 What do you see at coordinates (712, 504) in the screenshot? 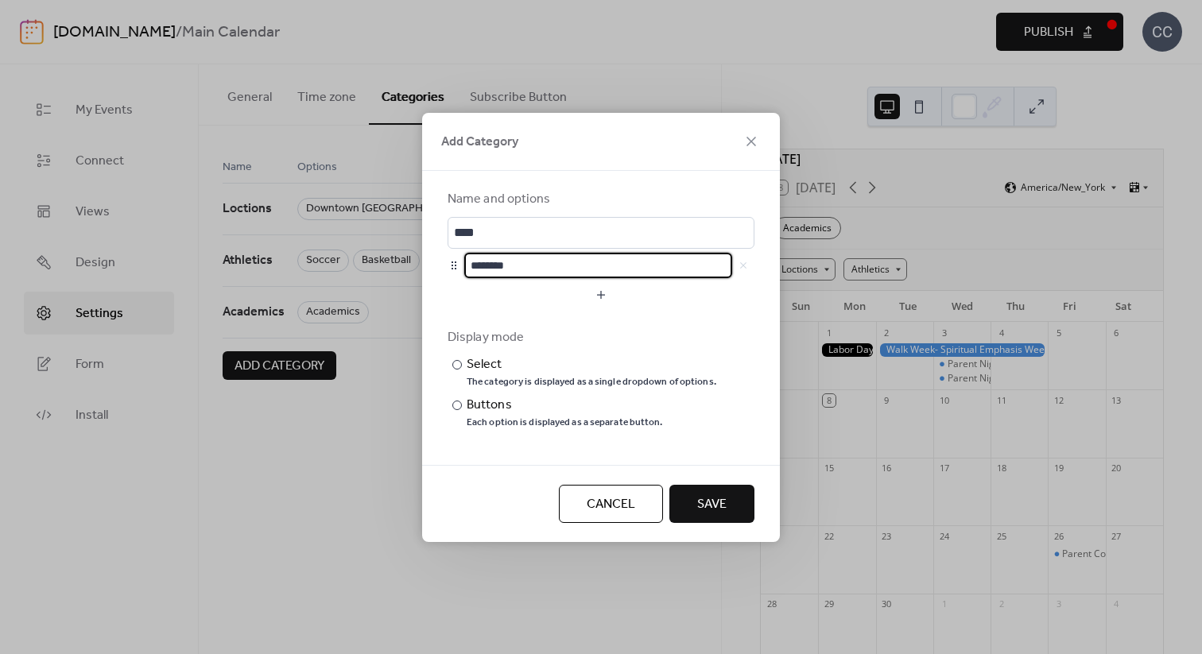
I see `button: Save` at bounding box center [712, 504].